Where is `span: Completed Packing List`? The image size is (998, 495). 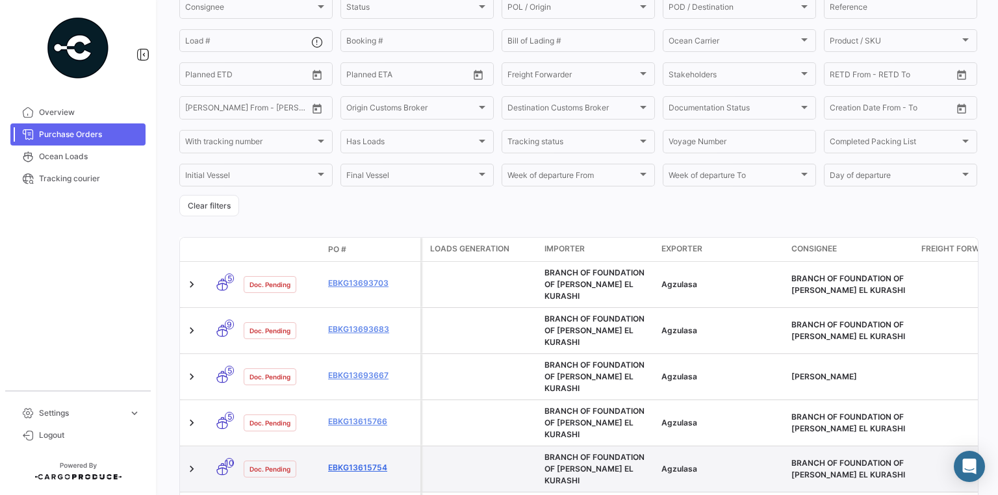
span: Completed Packing List is located at coordinates (895, 144).